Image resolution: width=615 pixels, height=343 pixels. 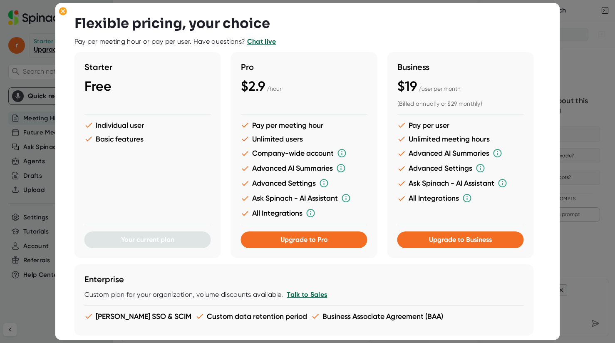 I want to click on button: Upgrade to Pro, so click(x=304, y=240).